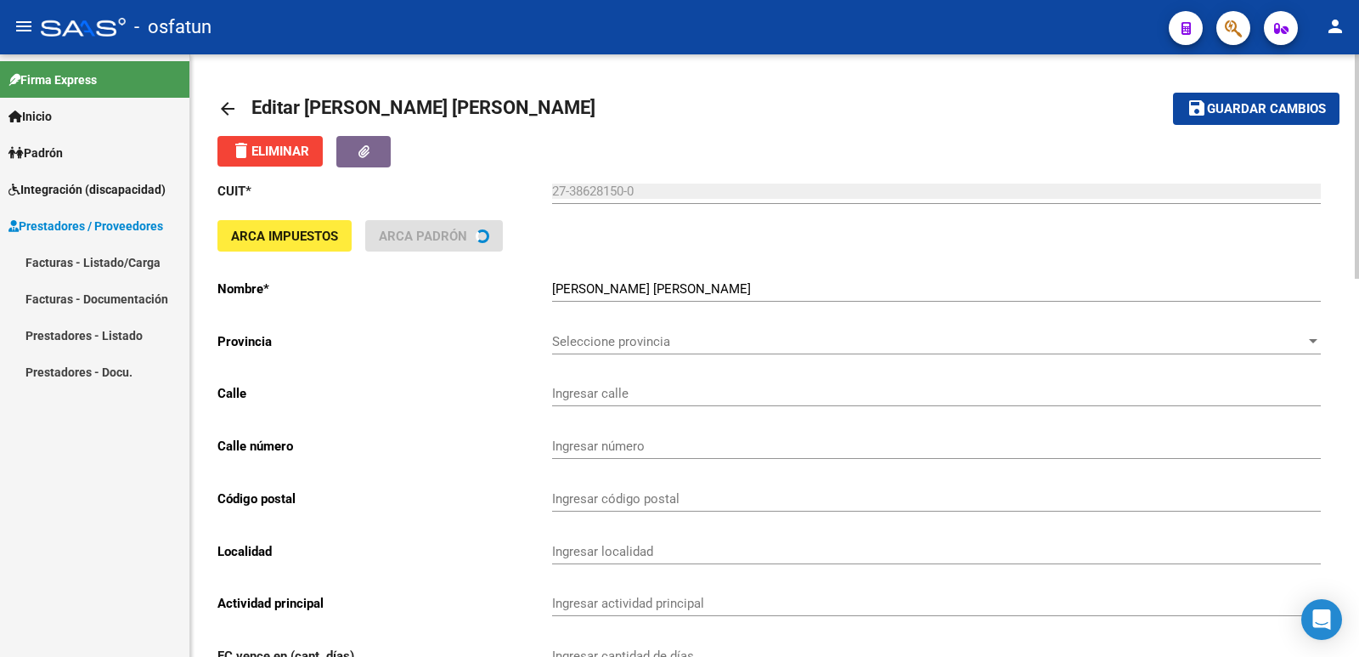 This screenshot has height=657, width=1359. What do you see at coordinates (228, 109) in the screenshot?
I see `mat-icon: arrow_back` at bounding box center [228, 109].